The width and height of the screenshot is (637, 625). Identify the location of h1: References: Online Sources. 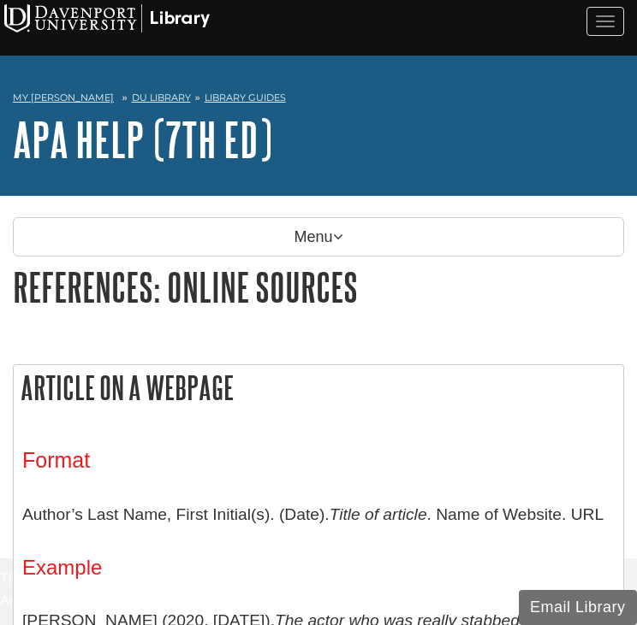
(318, 287).